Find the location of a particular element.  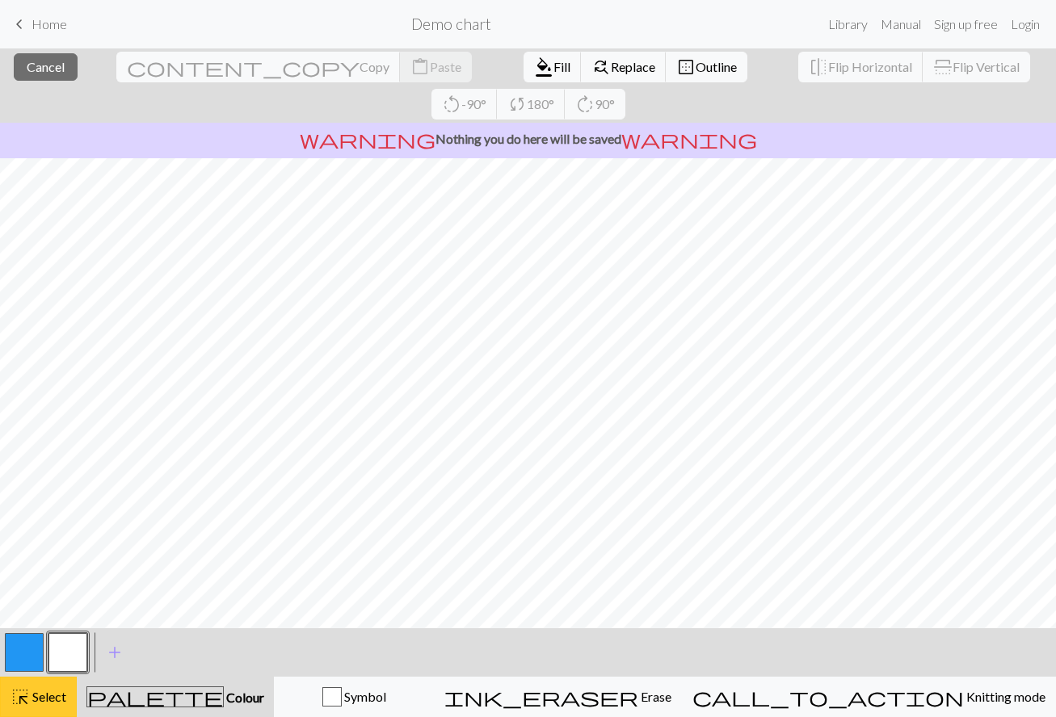

button: Flip Vertical is located at coordinates (976, 67).